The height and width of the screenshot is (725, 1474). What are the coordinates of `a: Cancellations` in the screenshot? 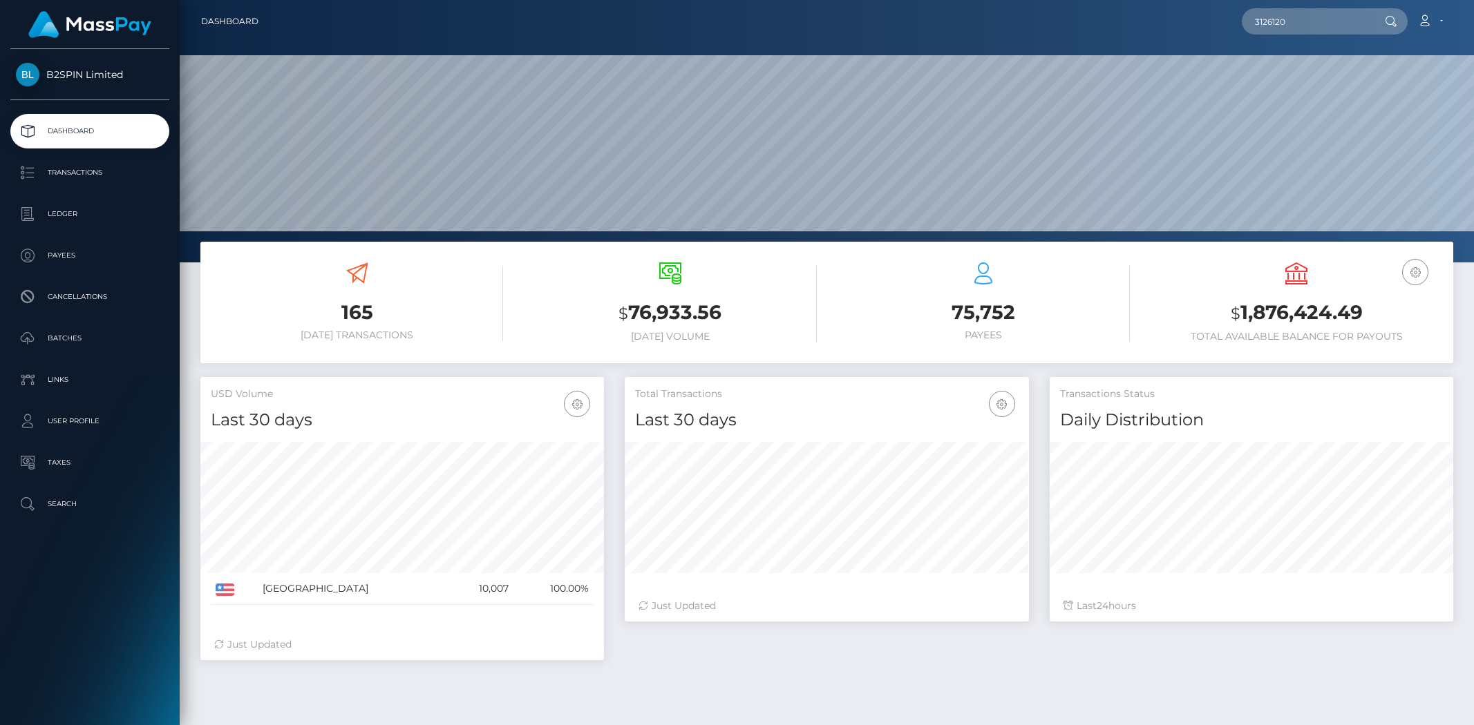 It's located at (90, 297).